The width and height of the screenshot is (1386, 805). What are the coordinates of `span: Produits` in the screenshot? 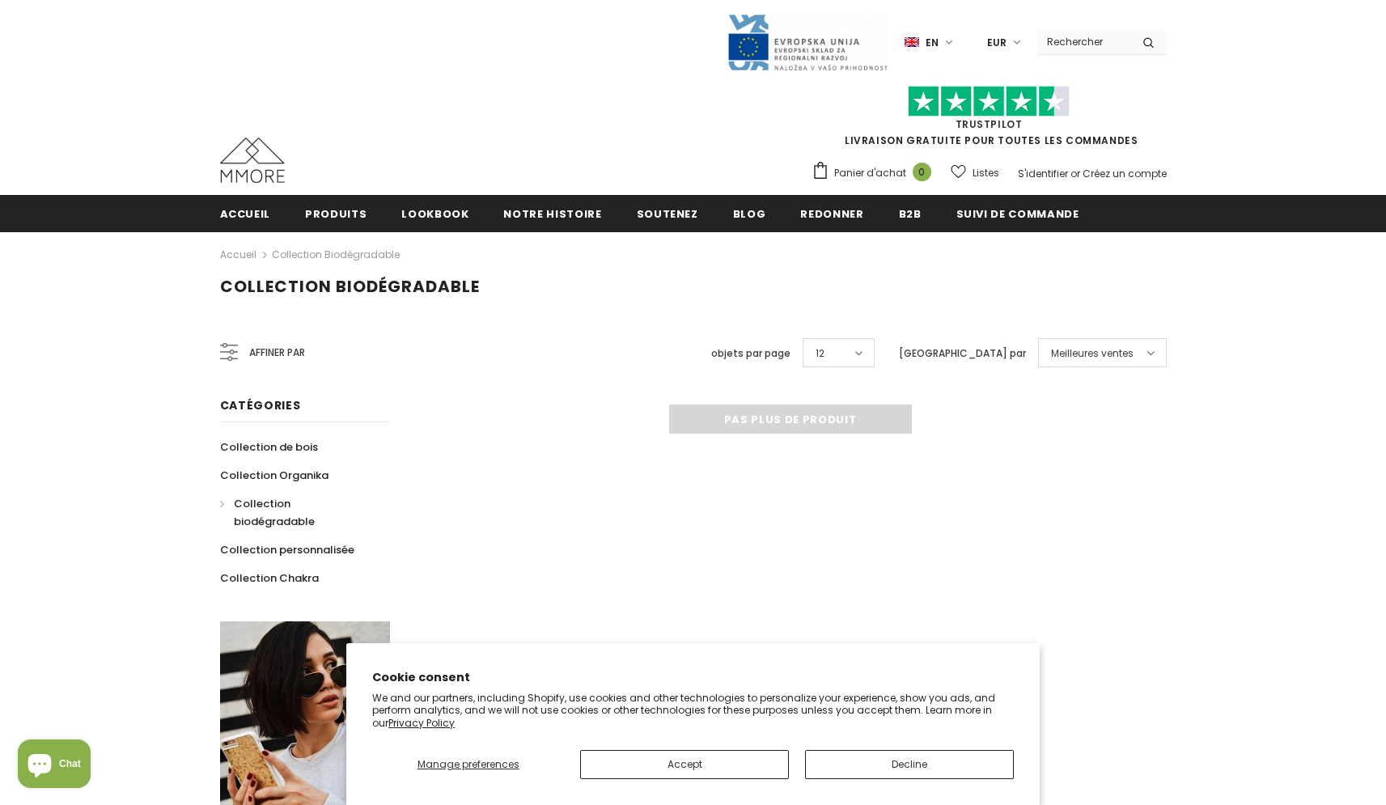 It's located at (336, 214).